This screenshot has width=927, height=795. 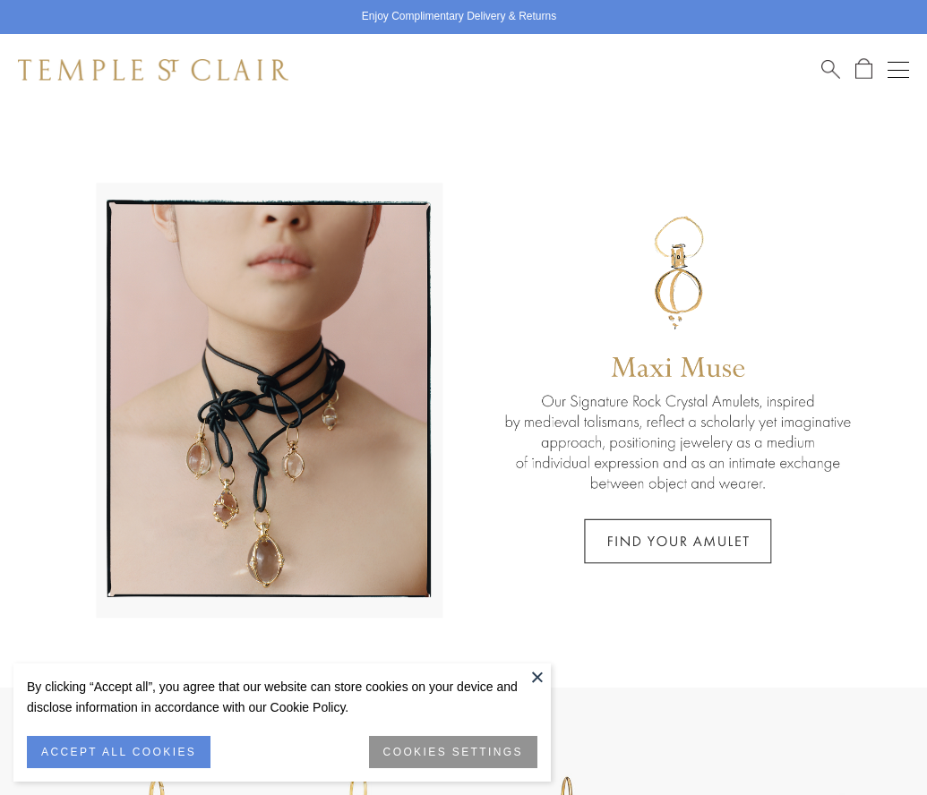 What do you see at coordinates (453, 752) in the screenshot?
I see `button: COOKIES SETTINGS` at bounding box center [453, 752].